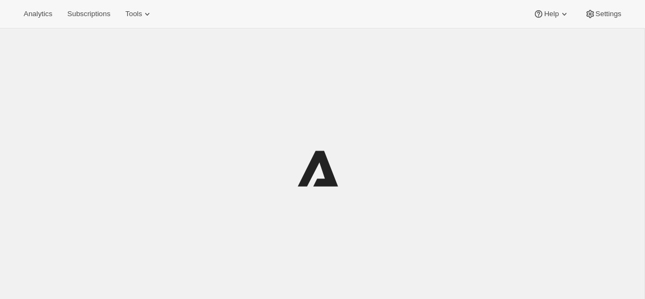 The width and height of the screenshot is (645, 299). Describe the element at coordinates (609, 14) in the screenshot. I see `span: Settings` at that location.